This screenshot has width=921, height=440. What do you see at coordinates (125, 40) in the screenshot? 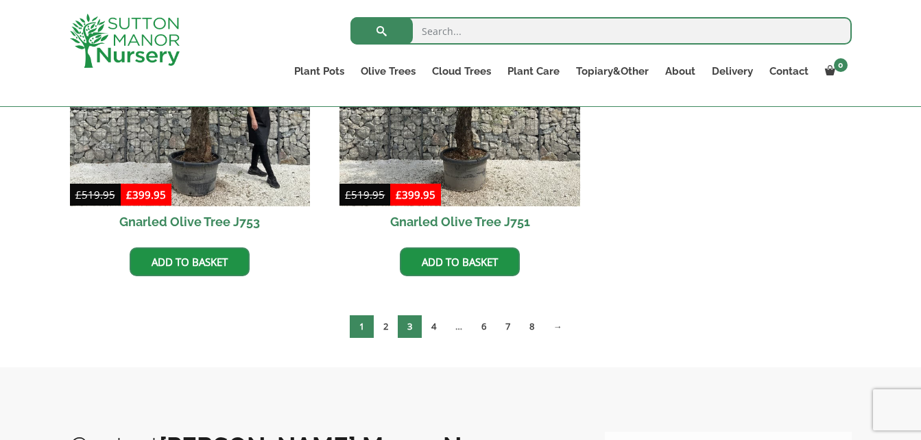
I see `img: logo` at bounding box center [125, 40].